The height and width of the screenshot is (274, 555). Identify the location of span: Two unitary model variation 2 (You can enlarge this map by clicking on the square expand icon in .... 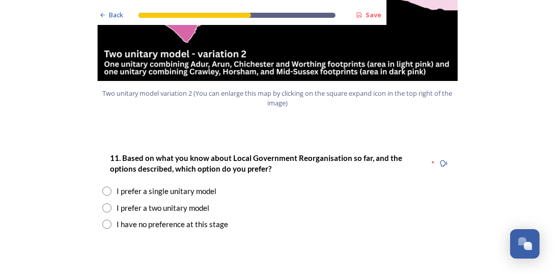
(277, 98).